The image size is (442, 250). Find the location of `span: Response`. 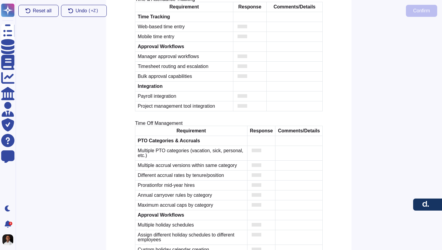

span: Response is located at coordinates (262, 131).